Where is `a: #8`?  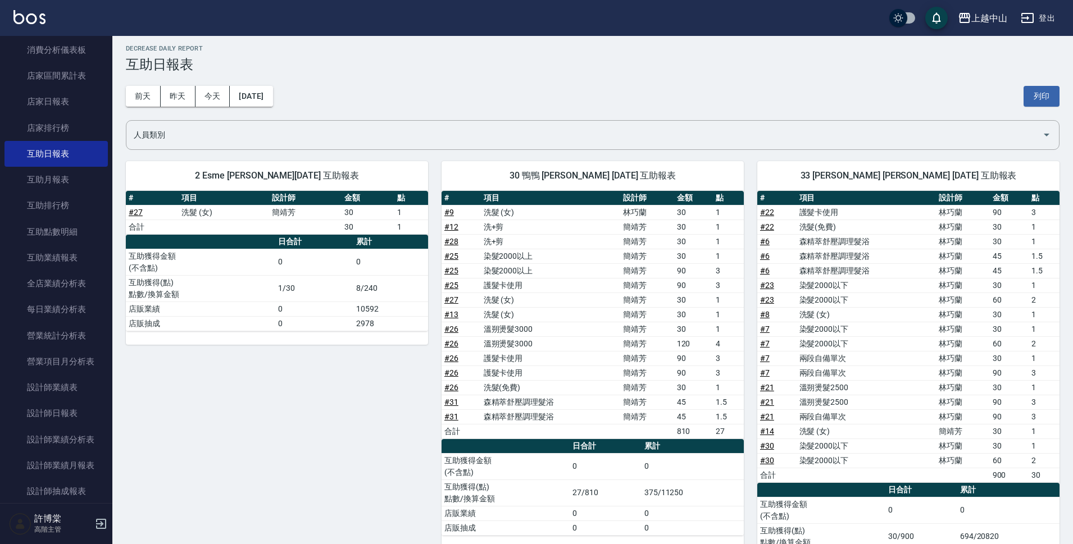
a: #8 is located at coordinates (764, 315).